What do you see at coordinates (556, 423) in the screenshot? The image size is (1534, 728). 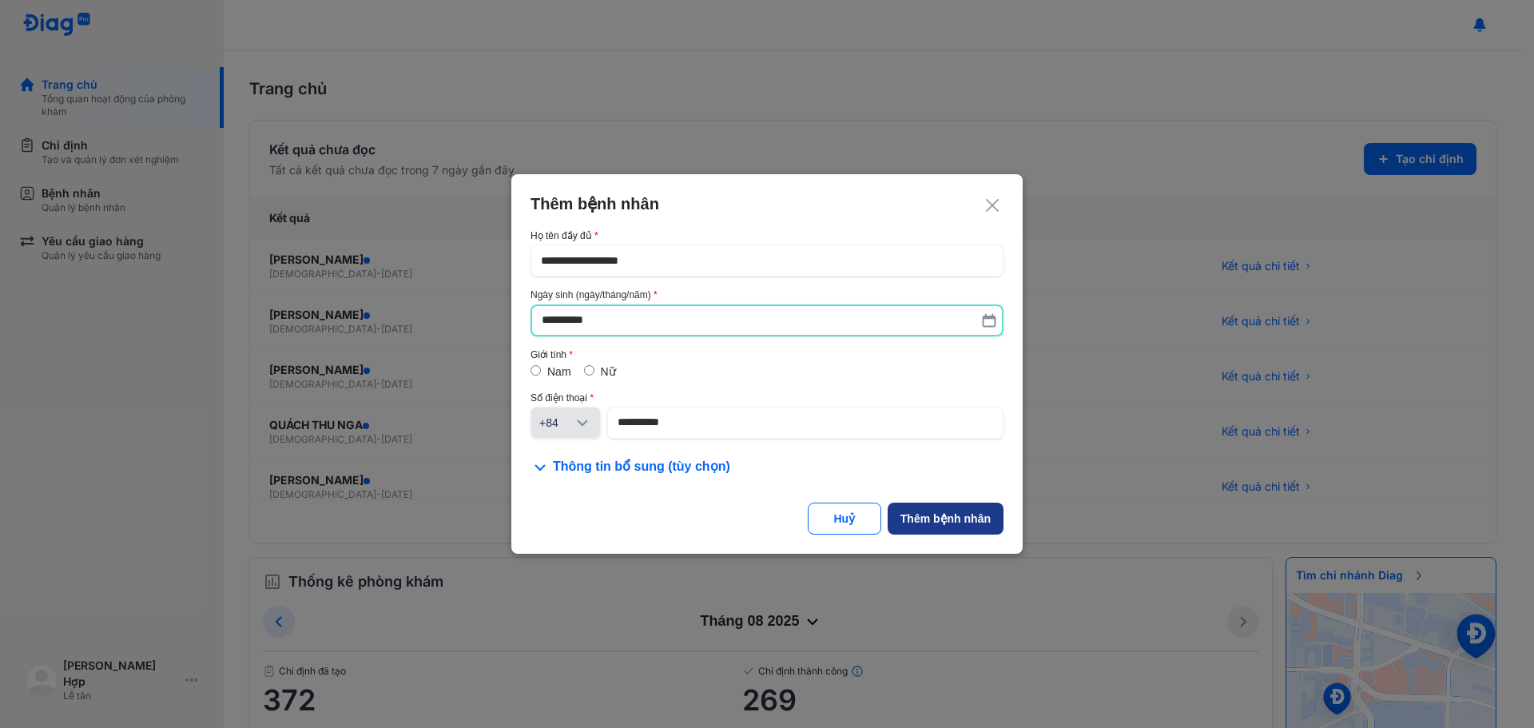 I see `div: +84` at bounding box center [556, 423].